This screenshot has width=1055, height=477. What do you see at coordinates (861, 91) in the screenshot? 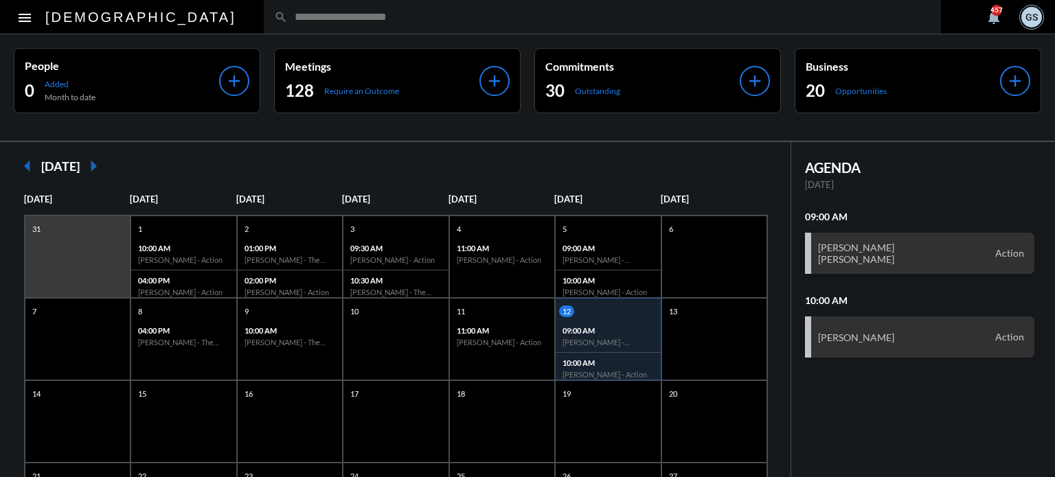
I see `p: Opportunities` at bounding box center [861, 91].